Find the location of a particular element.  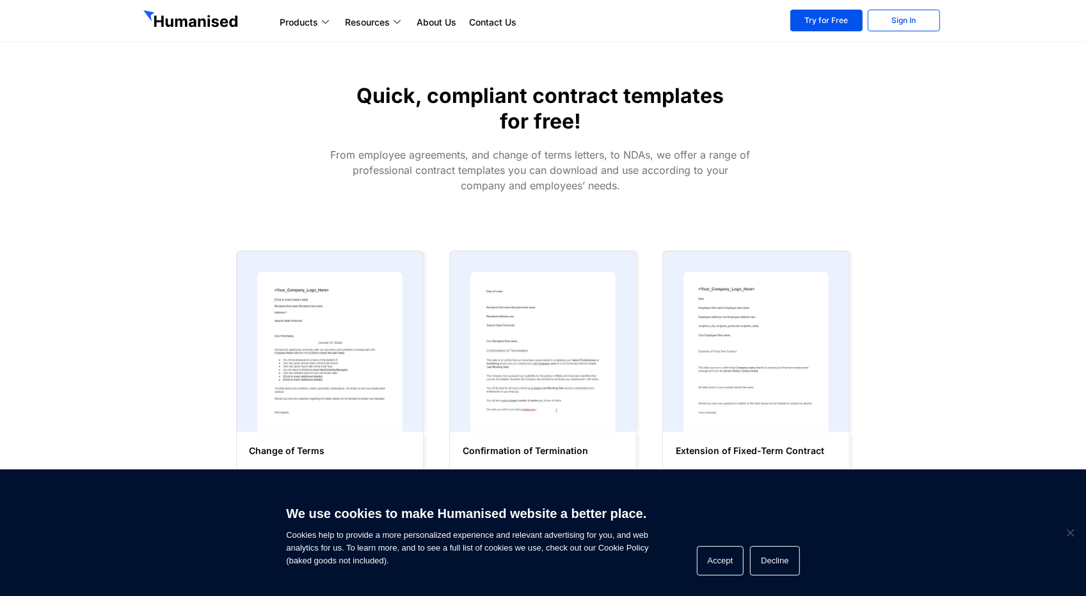

h6: Confirmation of Termination is located at coordinates (543, 457).